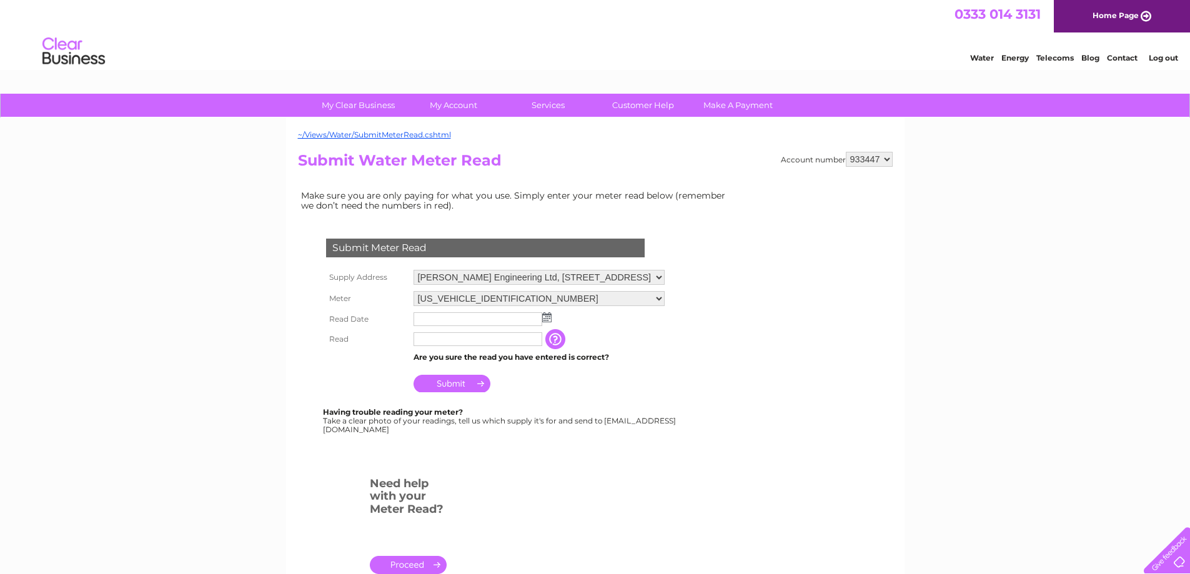 The height and width of the screenshot is (574, 1190). Describe the element at coordinates (358, 105) in the screenshot. I see `a: My Clear Business` at that location.